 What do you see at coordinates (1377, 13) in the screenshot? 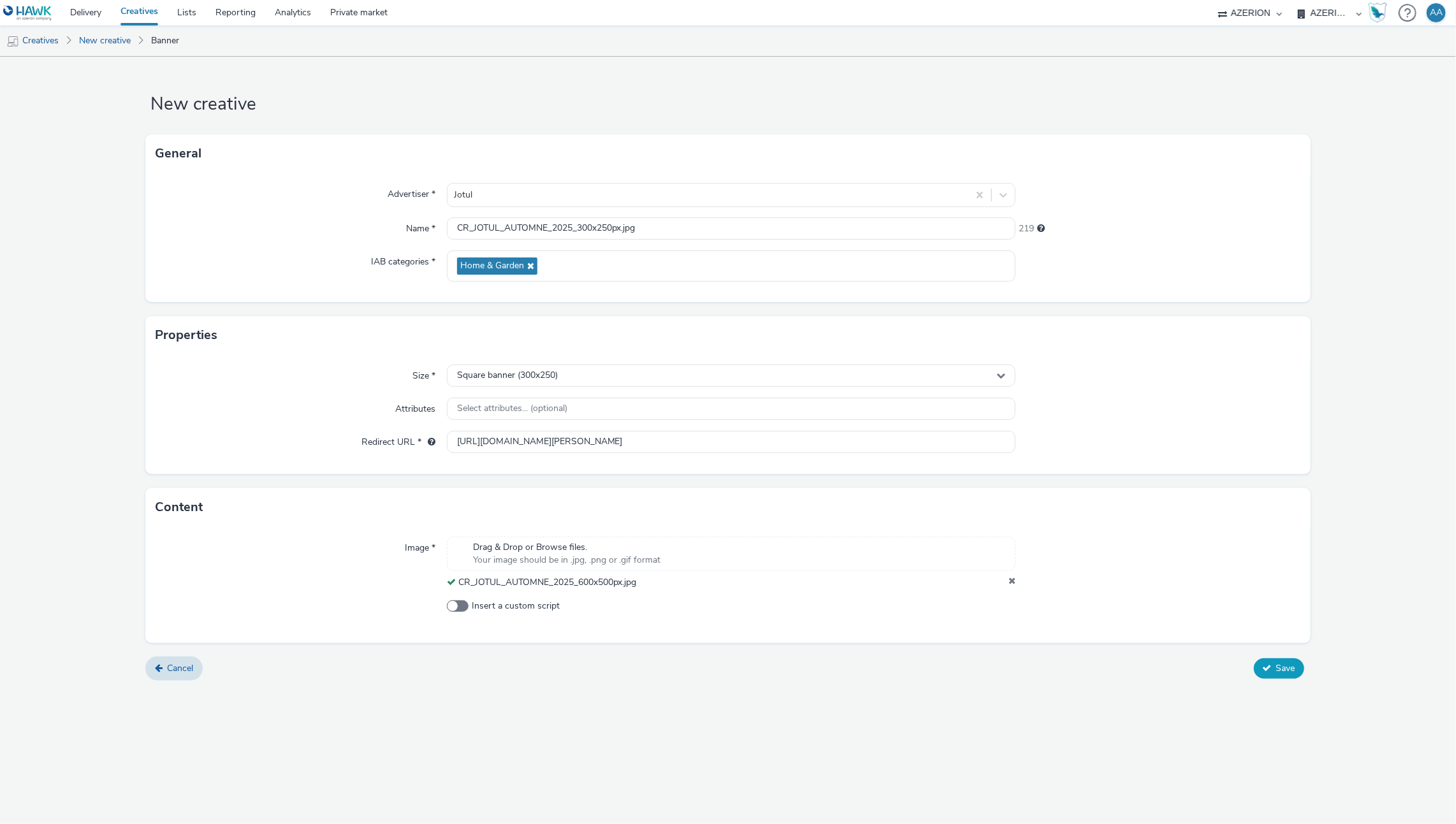
I see `div: Hawk Academy` at bounding box center [1377, 13].